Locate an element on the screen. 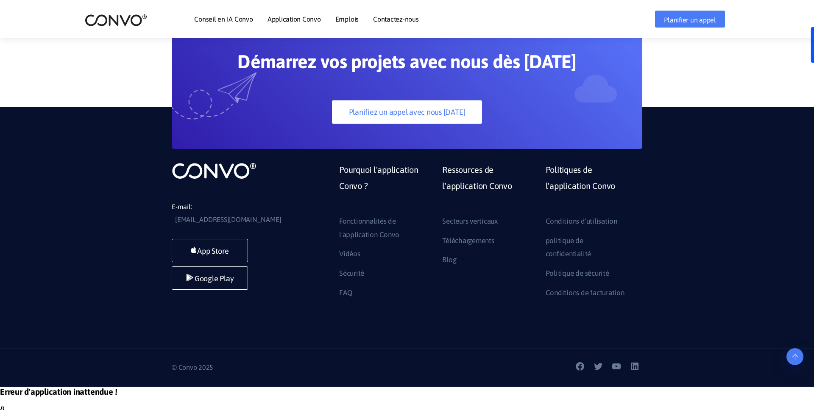 The height and width of the screenshot is (410, 814). font: Ressources de l'application Convo is located at coordinates (477, 178).